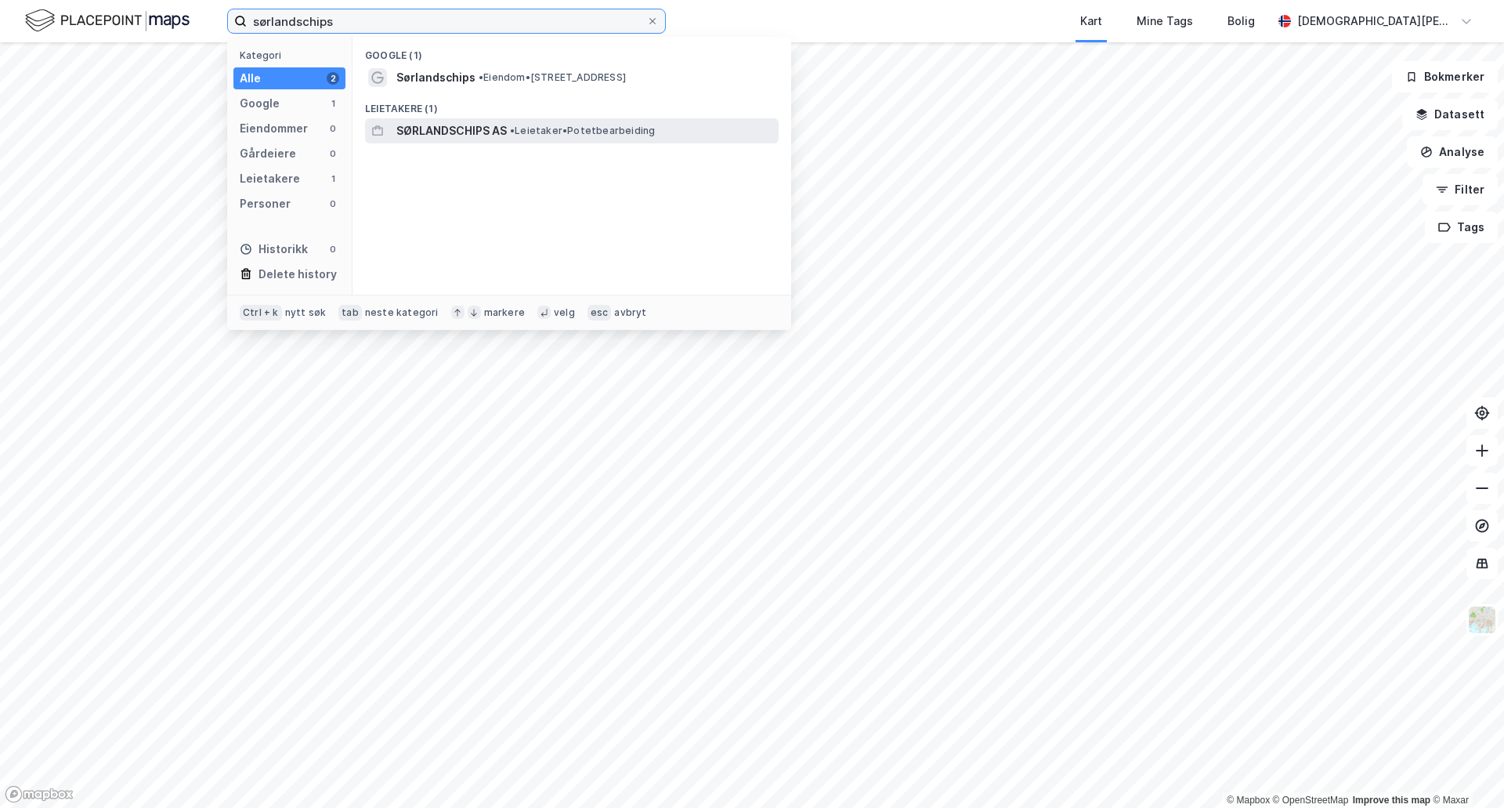 This screenshot has height=808, width=1504. What do you see at coordinates (564, 313) in the screenshot?
I see `div: velg` at bounding box center [564, 313].